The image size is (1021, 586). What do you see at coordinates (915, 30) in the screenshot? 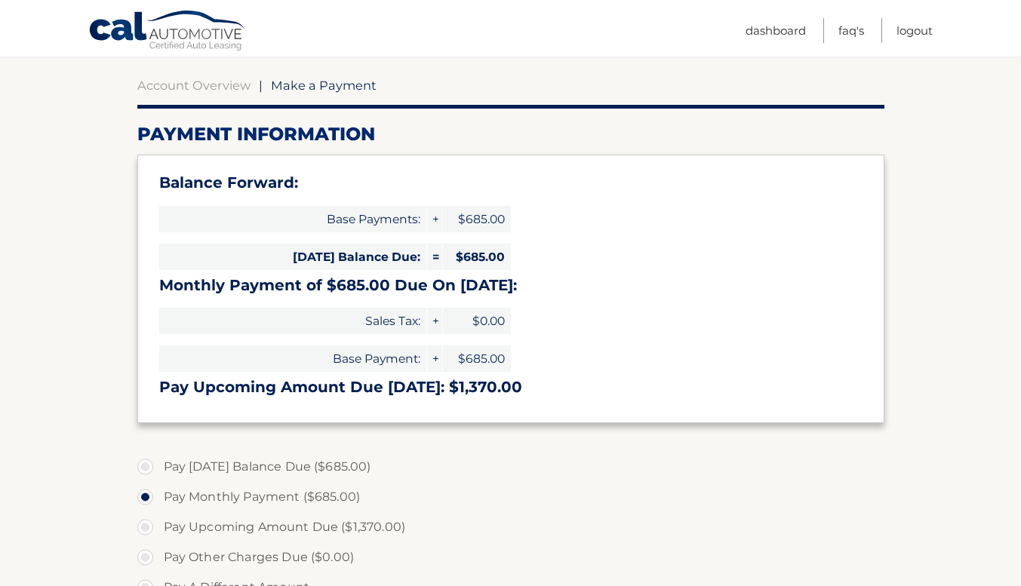
I see `a: Logout` at bounding box center [915, 30].